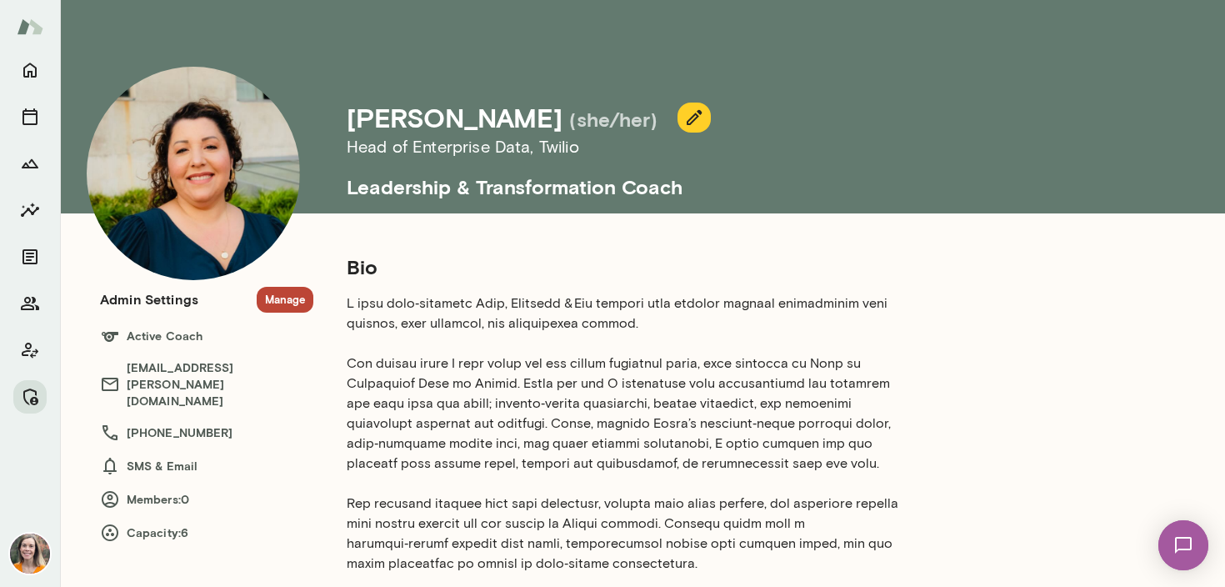 This screenshot has width=1225, height=587. I want to click on img: Carrie Kelly, so click(30, 553).